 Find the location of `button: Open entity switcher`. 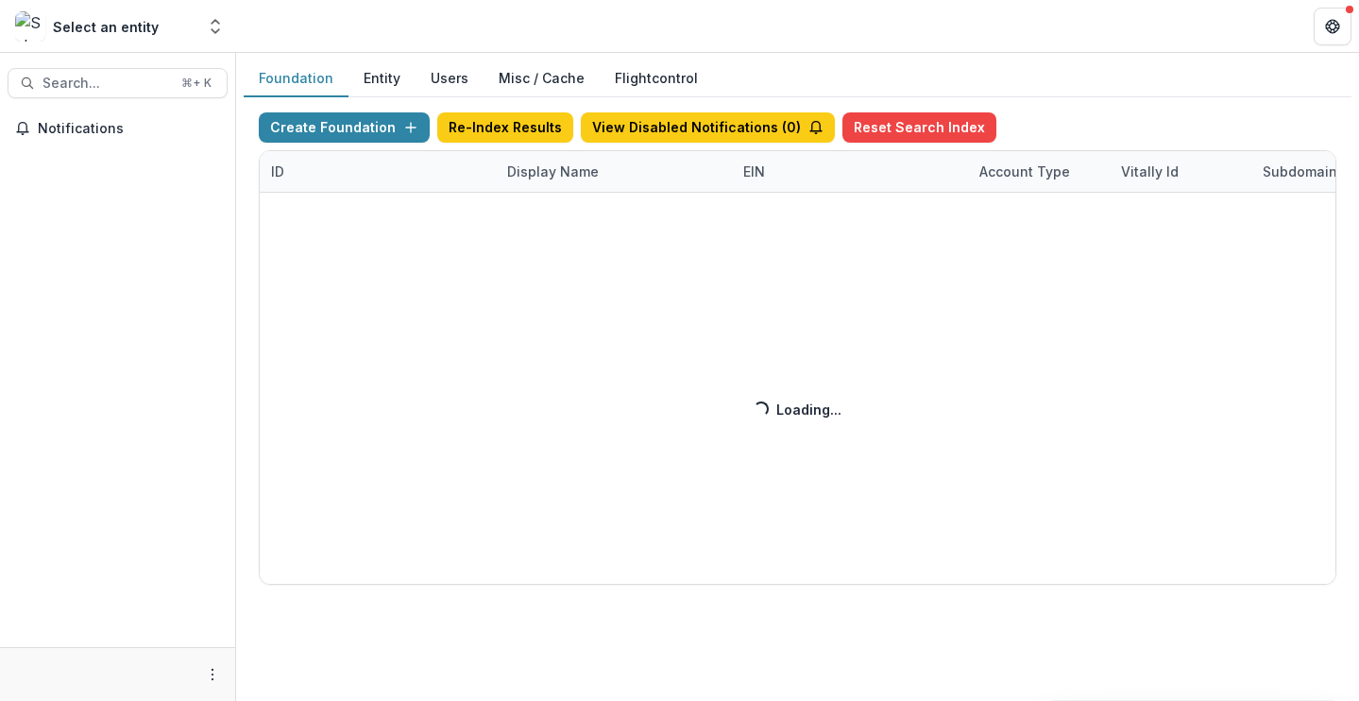

button: Open entity switcher is located at coordinates (215, 26).